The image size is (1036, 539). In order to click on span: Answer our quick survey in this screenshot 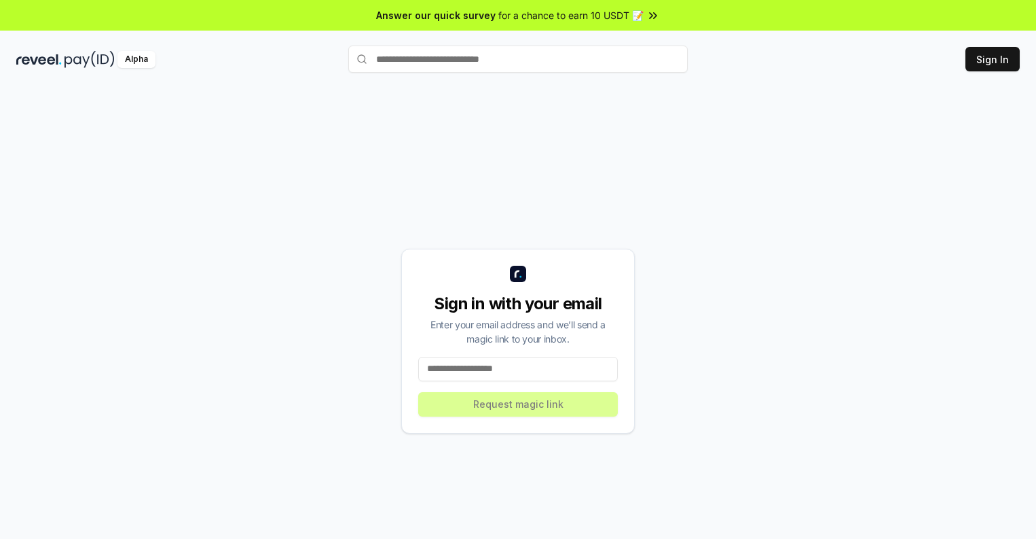, I will do `click(436, 15)`.